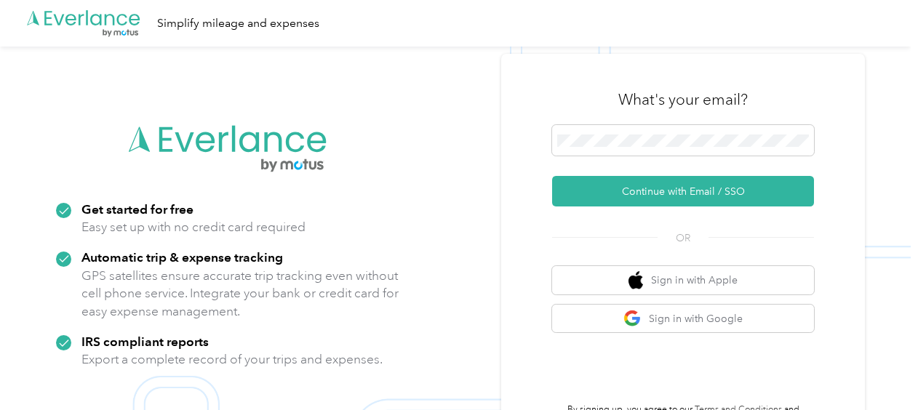 This screenshot has height=410, width=918. I want to click on button: Continue with Email / SSO, so click(683, 191).